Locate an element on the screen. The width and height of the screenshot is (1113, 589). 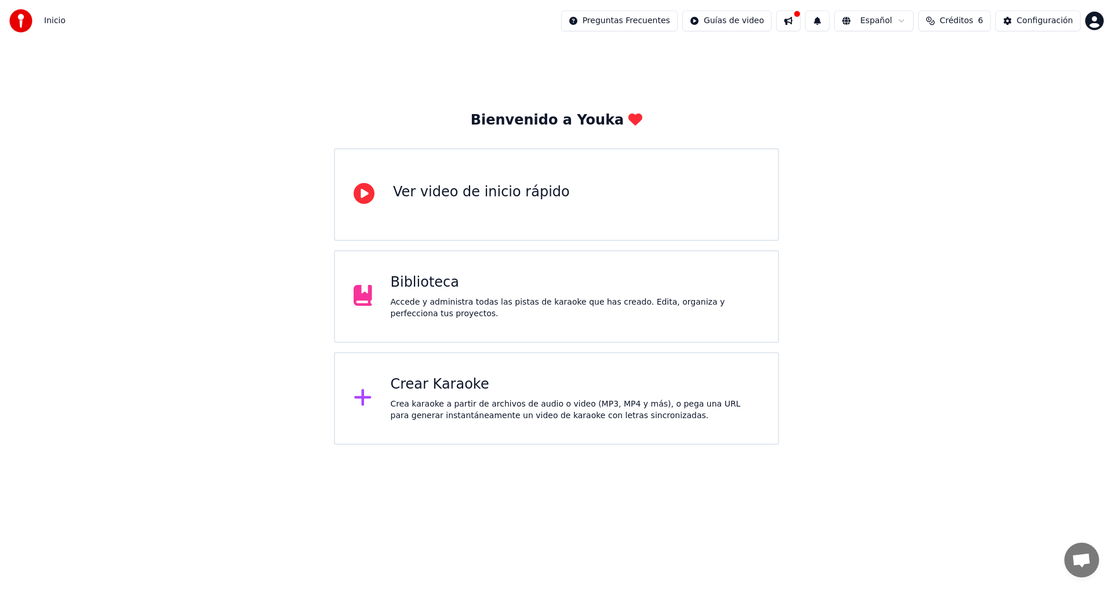
span: Inicio is located at coordinates (54, 21).